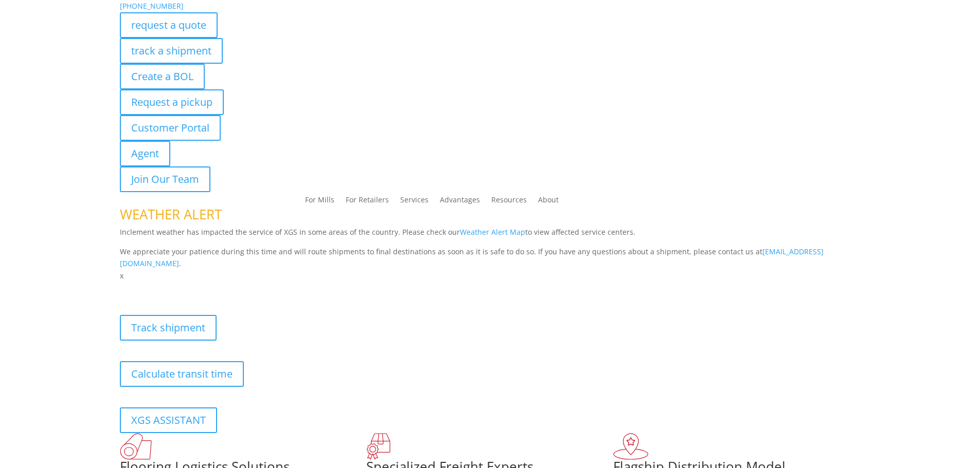 This screenshot has width=980, height=468. What do you see at coordinates (168, 421) in the screenshot?
I see `a: XGS ASSISTANT` at bounding box center [168, 421].